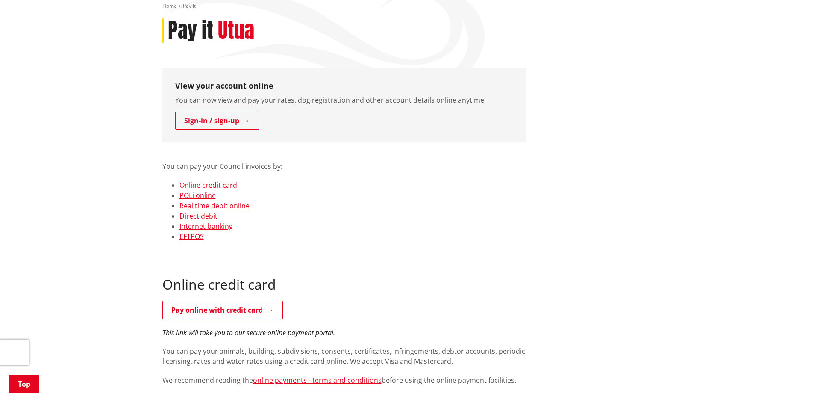 This screenshot has width=814, height=393. I want to click on p: You can pay your Council invoices by:, so click(344, 161).